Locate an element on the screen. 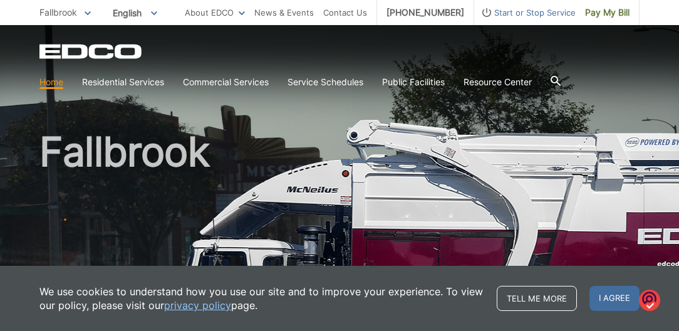 Image resolution: width=679 pixels, height=331 pixels. a: Public Facilities is located at coordinates (413, 82).